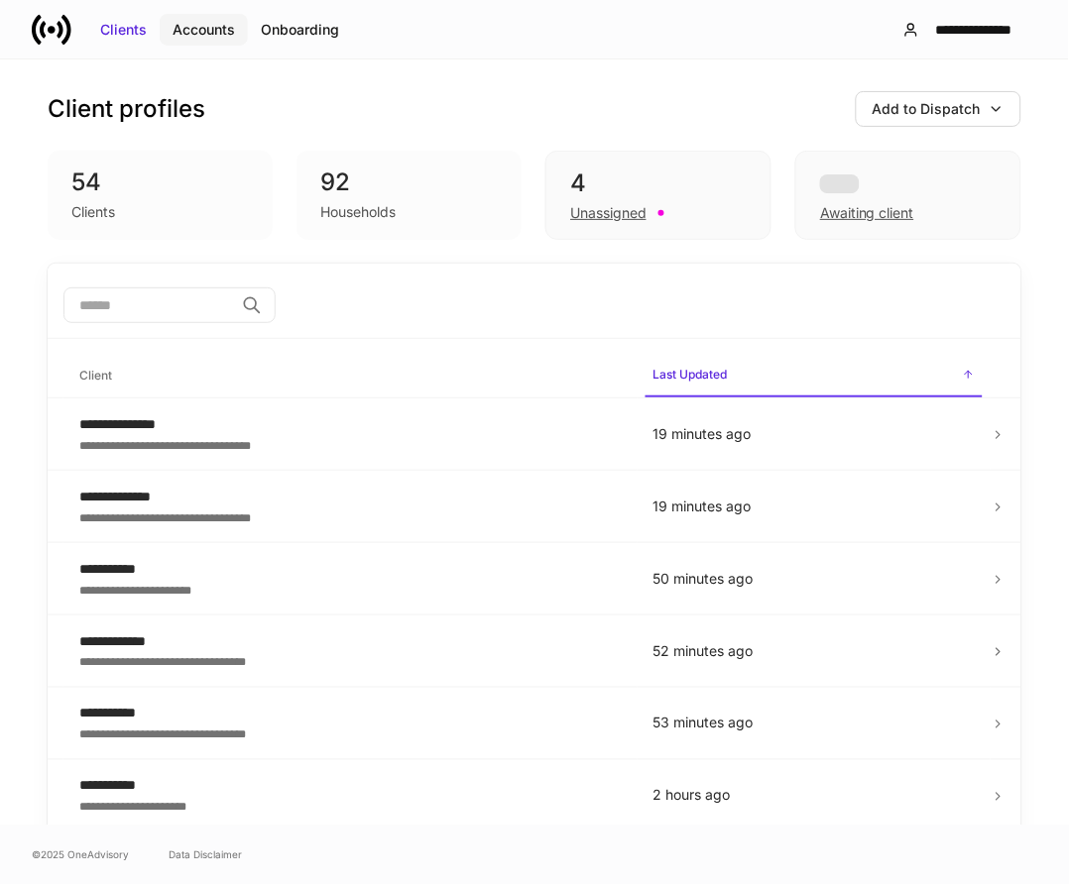 The width and height of the screenshot is (1069, 885). What do you see at coordinates (814, 651) in the screenshot?
I see `p: 52 minutes ago` at bounding box center [814, 651].